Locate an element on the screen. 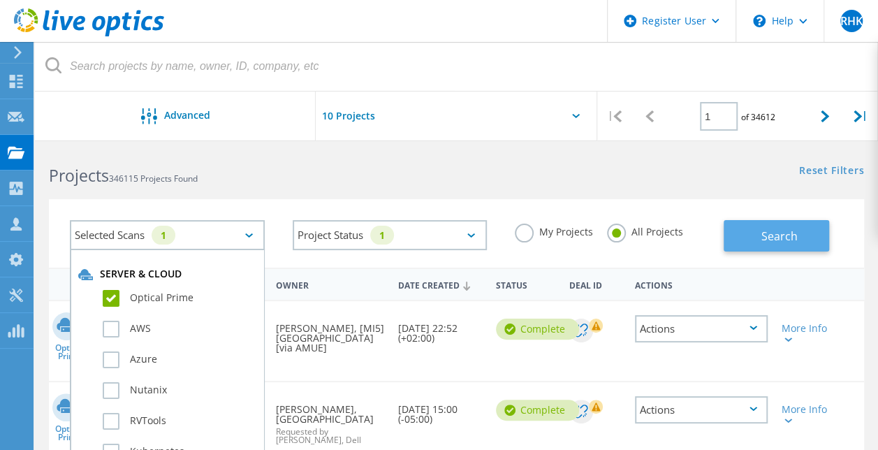 This screenshot has width=878, height=450. div: Project Status is located at coordinates (390, 235).